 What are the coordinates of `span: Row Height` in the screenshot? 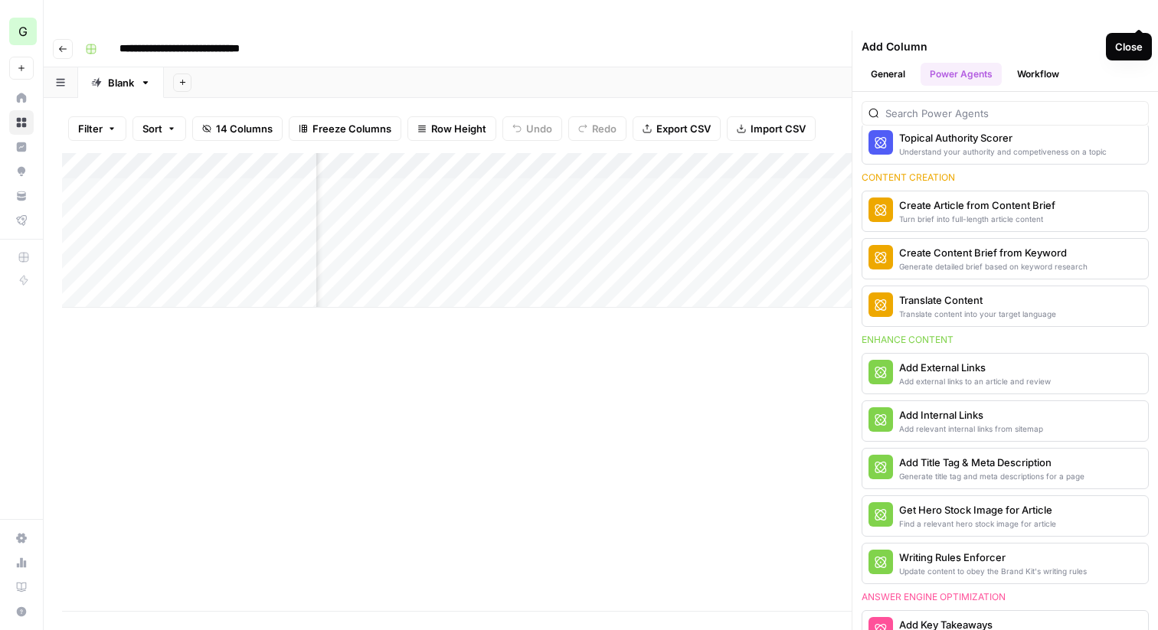 It's located at (459, 129).